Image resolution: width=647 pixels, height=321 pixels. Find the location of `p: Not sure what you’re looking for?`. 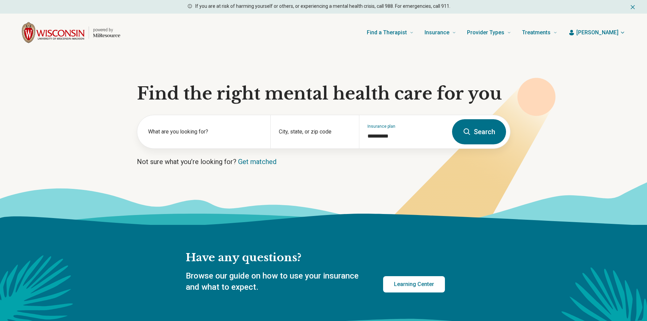

p: Not sure what you’re looking for? is located at coordinates (324, 162).